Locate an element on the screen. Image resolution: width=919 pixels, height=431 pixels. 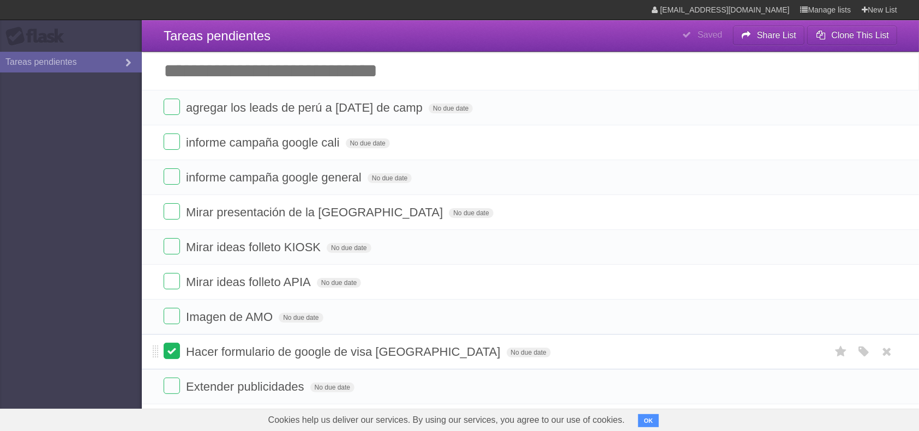
span: informe campaña google general is located at coordinates (275, 177).